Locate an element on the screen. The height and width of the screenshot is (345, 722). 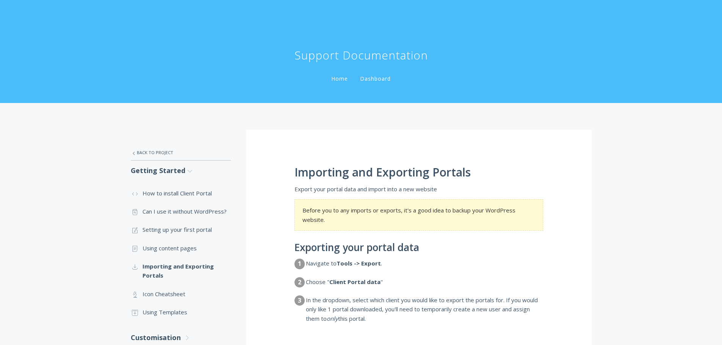
em: only is located at coordinates (332, 319).